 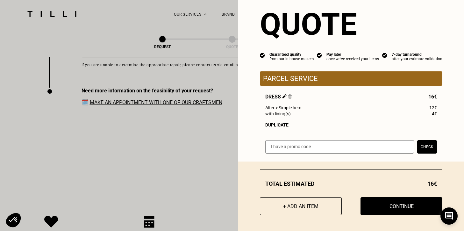 I want to click on span: with lining(s), so click(x=278, y=114).